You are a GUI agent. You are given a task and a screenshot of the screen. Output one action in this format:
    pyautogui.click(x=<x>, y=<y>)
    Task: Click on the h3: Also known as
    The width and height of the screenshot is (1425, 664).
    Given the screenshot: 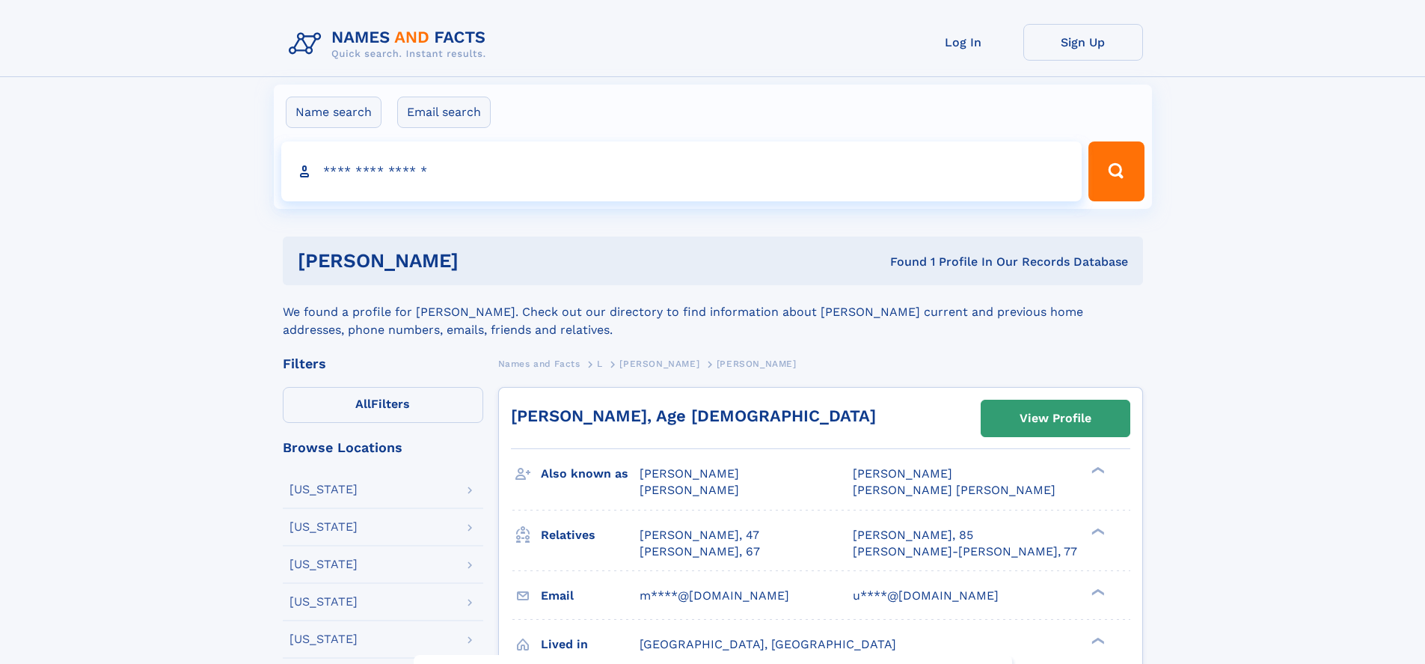 What is the action you would take?
    pyautogui.click(x=590, y=474)
    